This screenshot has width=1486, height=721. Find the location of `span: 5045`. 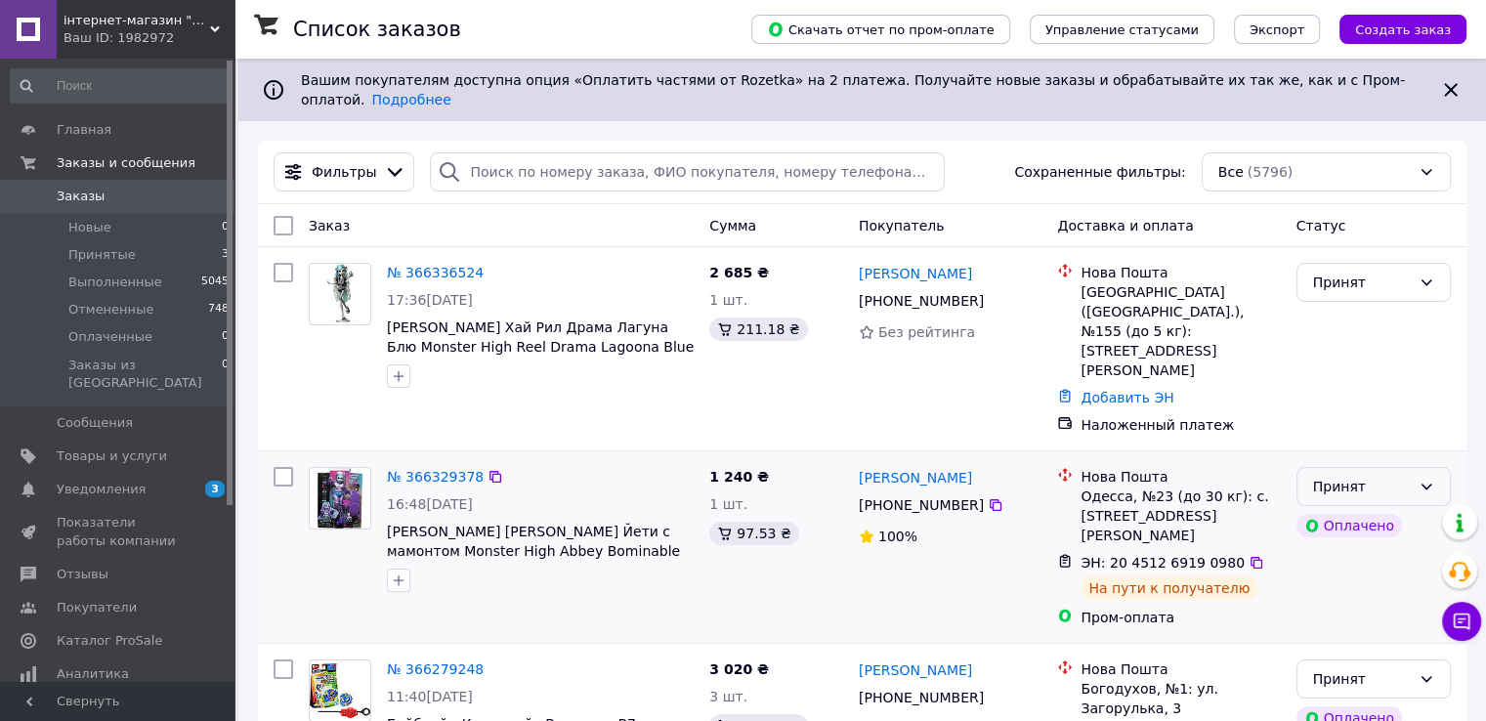

span: 5045 is located at coordinates (215, 282).